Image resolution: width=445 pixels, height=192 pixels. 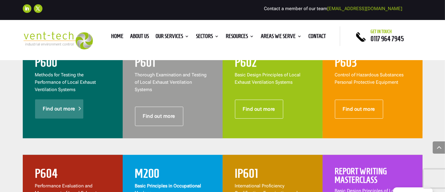 I want to click on span: Methods for Testing the Performance of Local Exhaust Ventilation Systems, so click(x=65, y=82).